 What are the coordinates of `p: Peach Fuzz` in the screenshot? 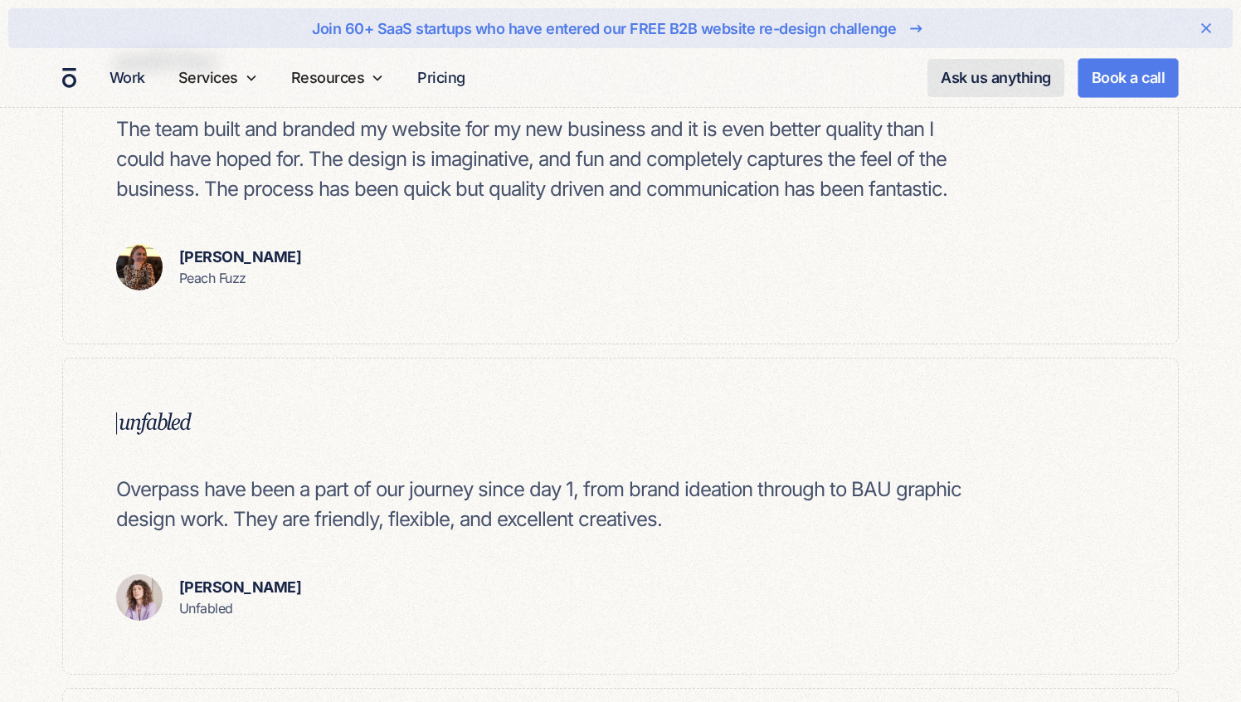 It's located at (241, 278).